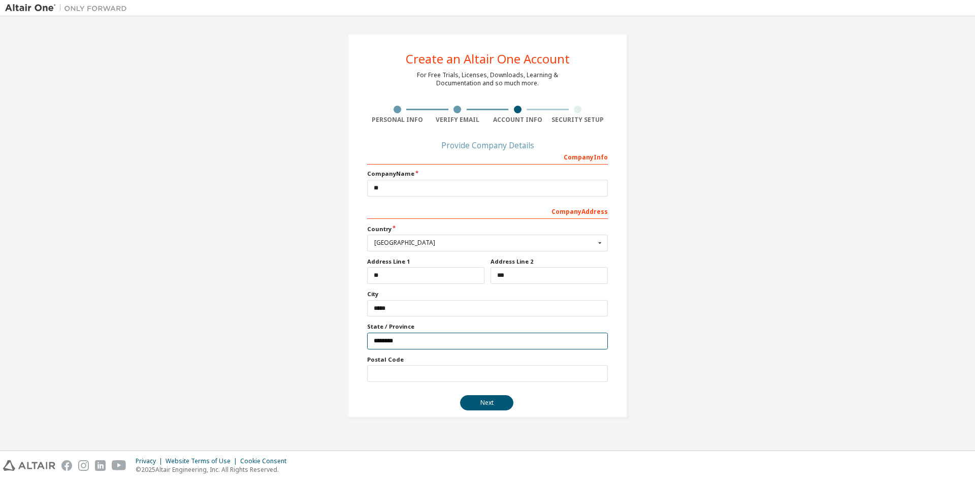  What do you see at coordinates (119, 465) in the screenshot?
I see `img: youtube.svg` at bounding box center [119, 465].